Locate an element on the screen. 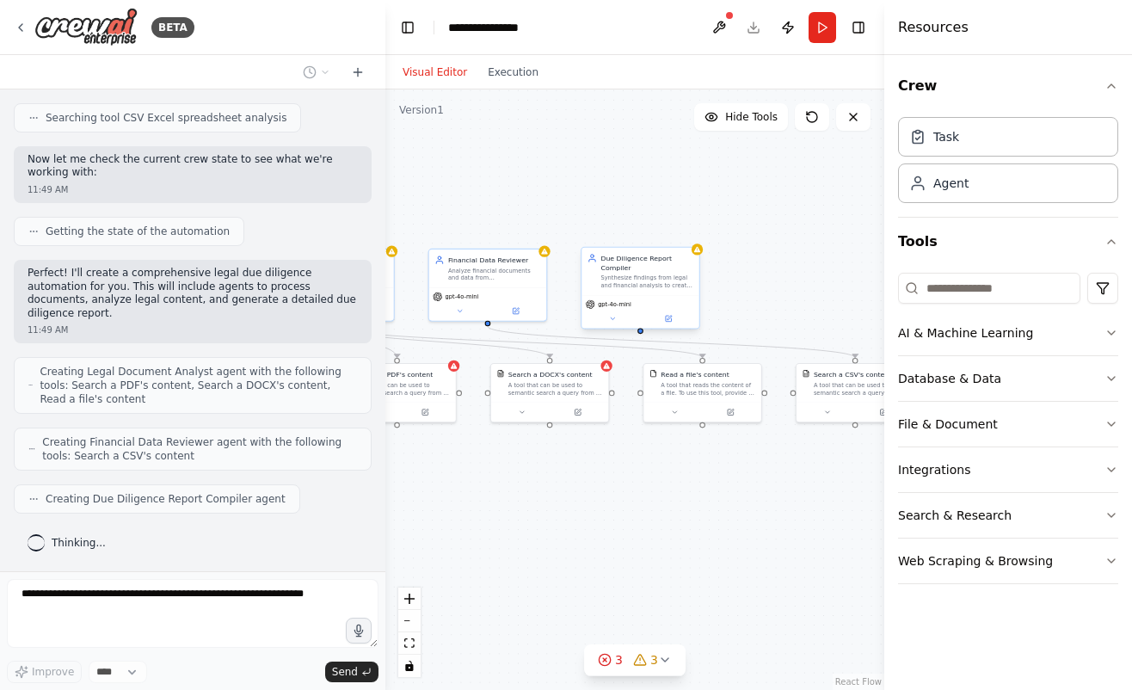  button: Hide right sidebar is located at coordinates (859, 28).